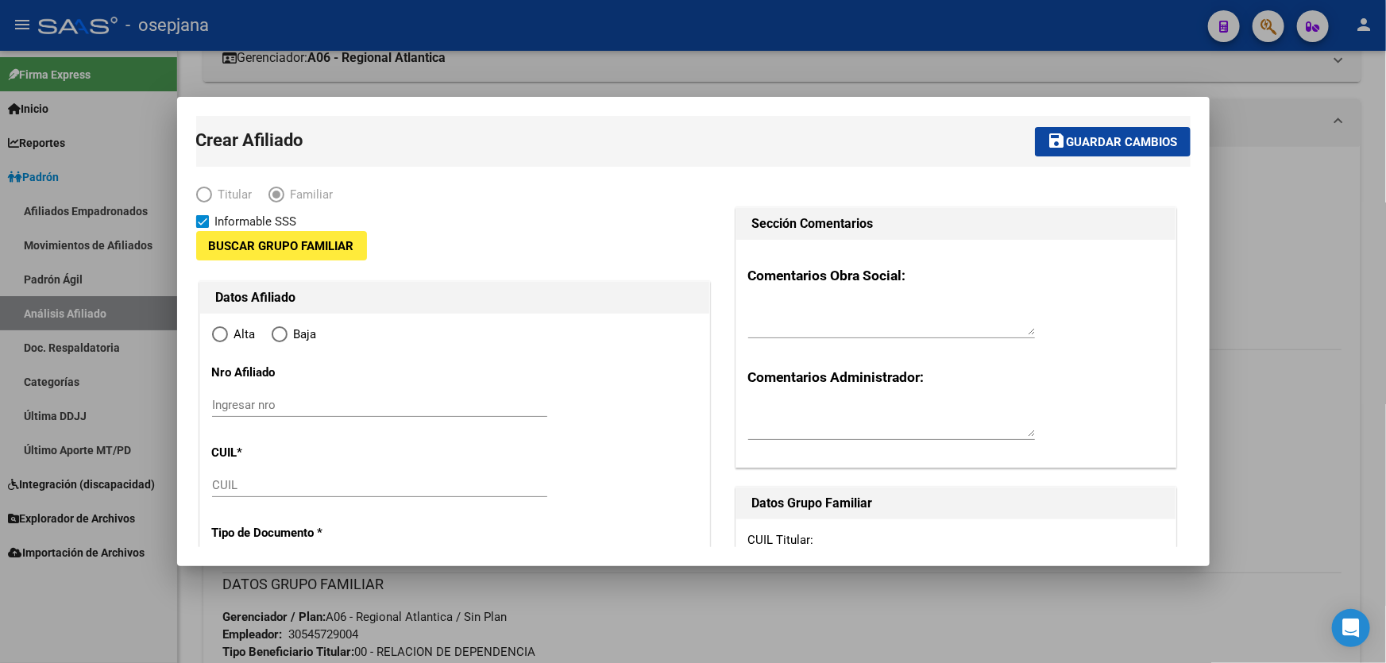  Describe the element at coordinates (1122, 142) in the screenshot. I see `span: Guardar cambios` at that location.